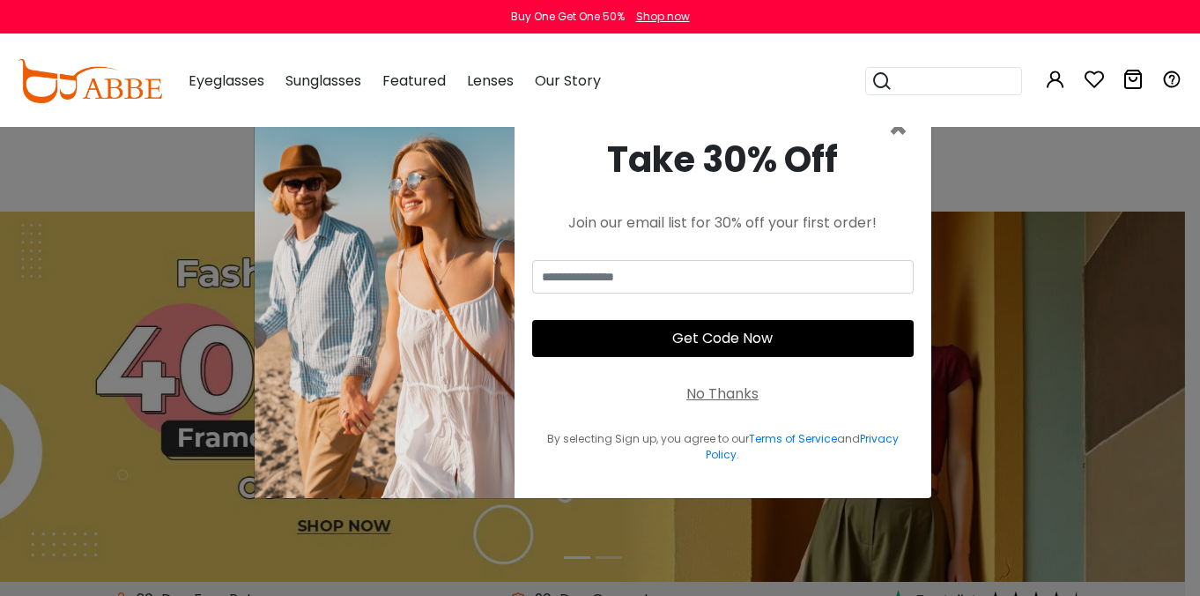 This screenshot has width=1200, height=596. What do you see at coordinates (793, 438) in the screenshot?
I see `a: Terms of Service` at bounding box center [793, 438].